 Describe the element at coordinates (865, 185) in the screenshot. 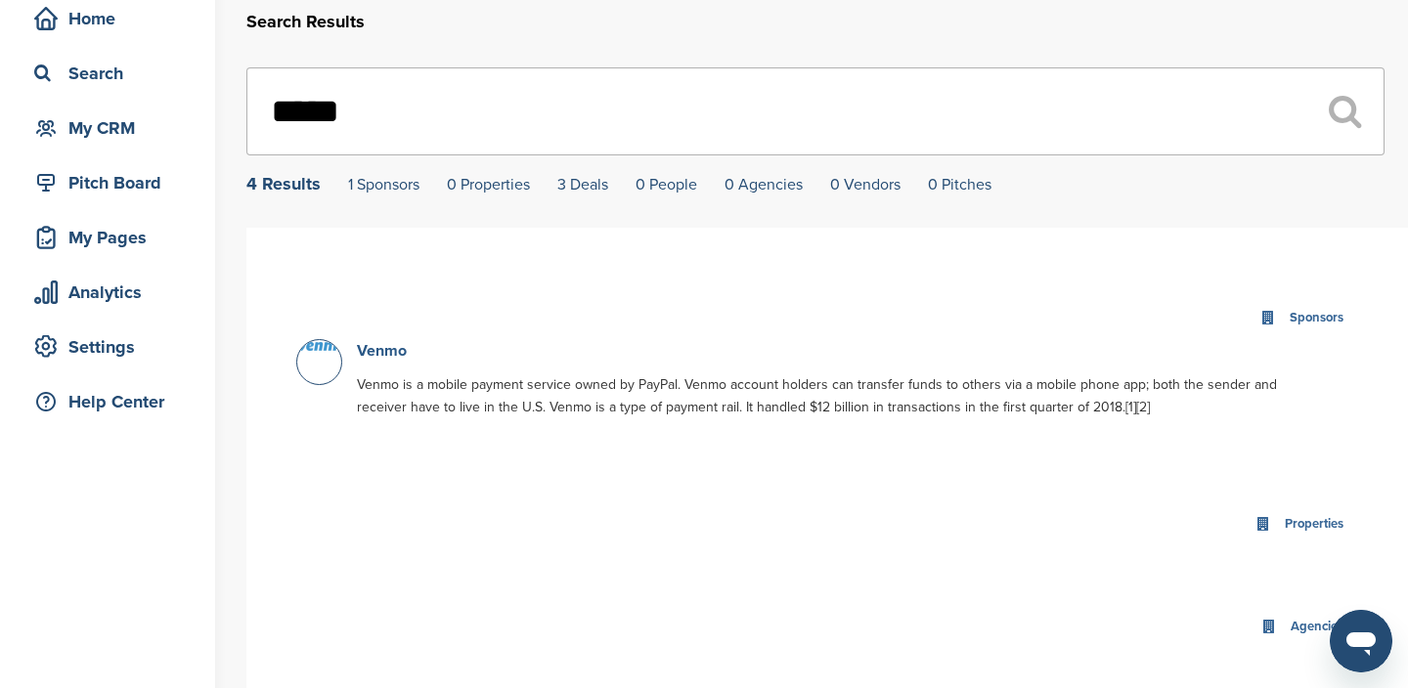

I see `a: 0 Vendors` at that location.